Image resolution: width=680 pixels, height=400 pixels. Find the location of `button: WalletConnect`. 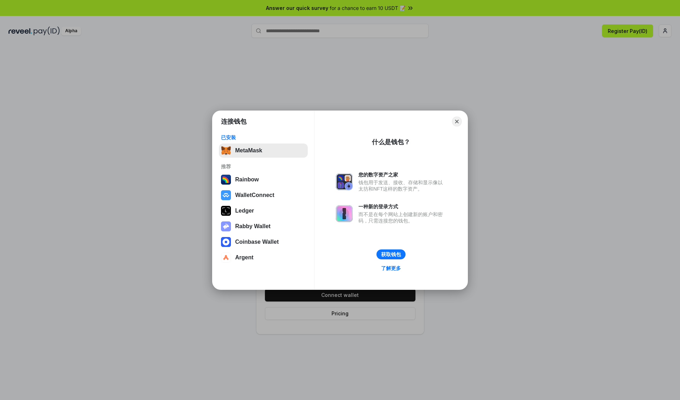

button: WalletConnect is located at coordinates (263, 195).